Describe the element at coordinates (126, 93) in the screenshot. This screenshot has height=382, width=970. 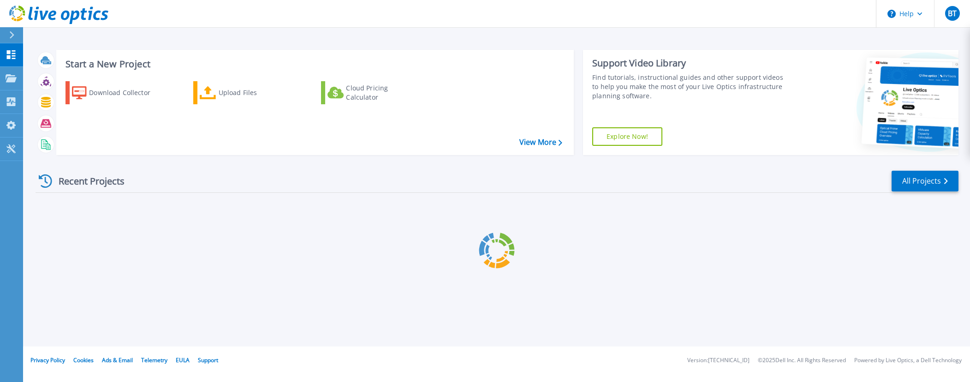
I see `div: Download Collector` at that location.